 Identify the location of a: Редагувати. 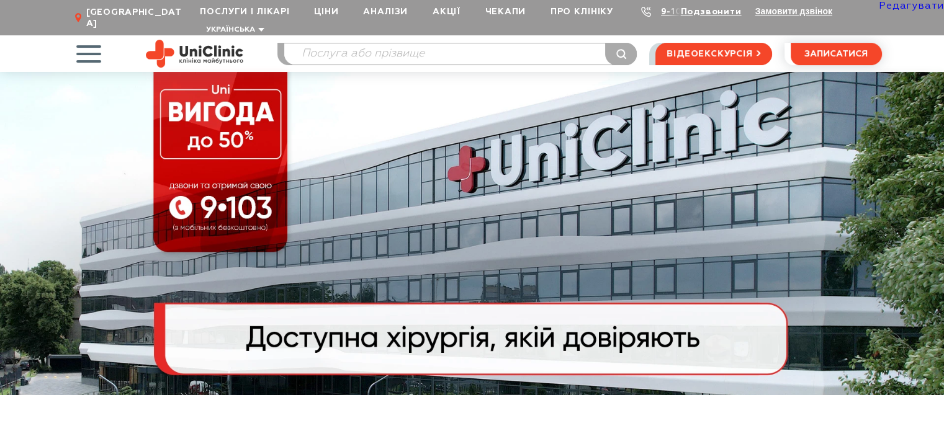
(911, 6).